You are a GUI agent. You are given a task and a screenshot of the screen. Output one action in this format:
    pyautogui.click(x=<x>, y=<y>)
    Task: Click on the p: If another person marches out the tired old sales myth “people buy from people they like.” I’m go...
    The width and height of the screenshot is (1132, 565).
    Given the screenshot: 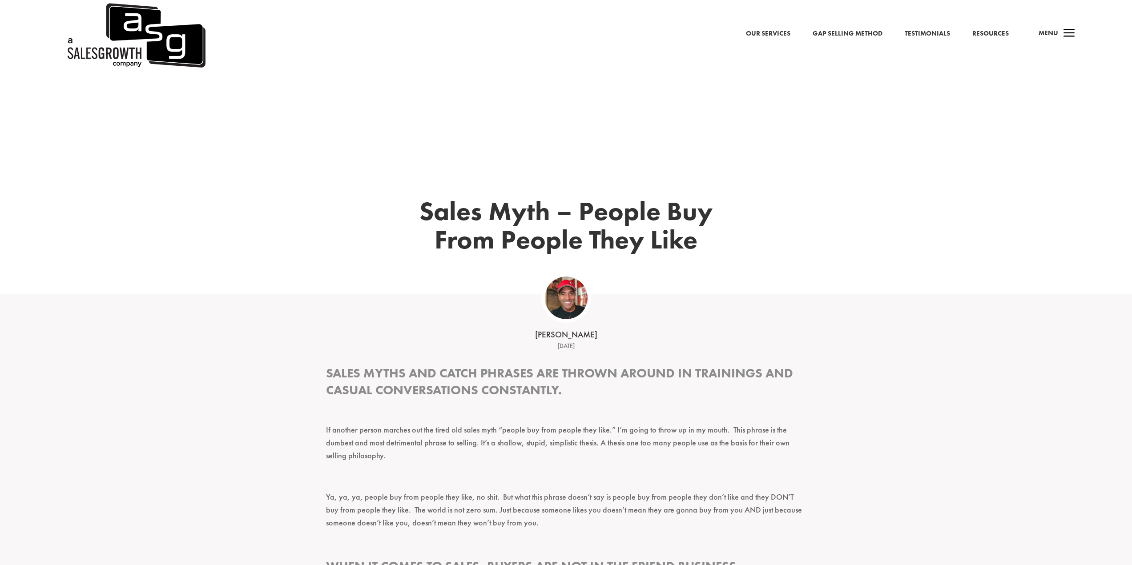 What is the action you would take?
    pyautogui.click(x=566, y=447)
    